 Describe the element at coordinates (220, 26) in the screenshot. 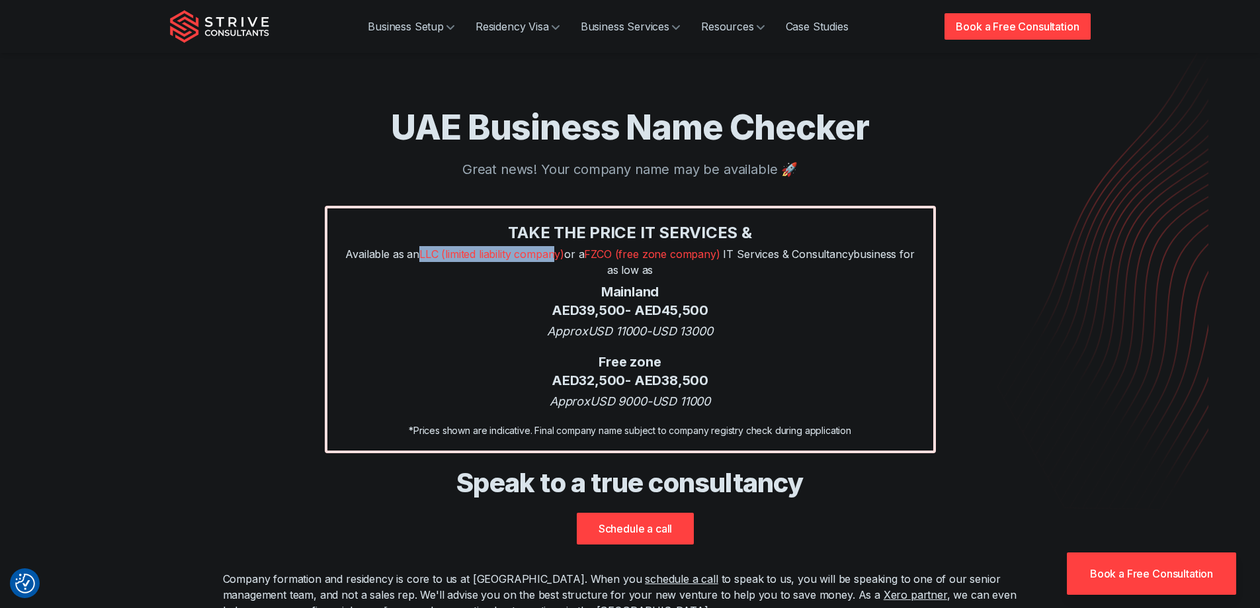

I see `a: Strive Consultants` at that location.